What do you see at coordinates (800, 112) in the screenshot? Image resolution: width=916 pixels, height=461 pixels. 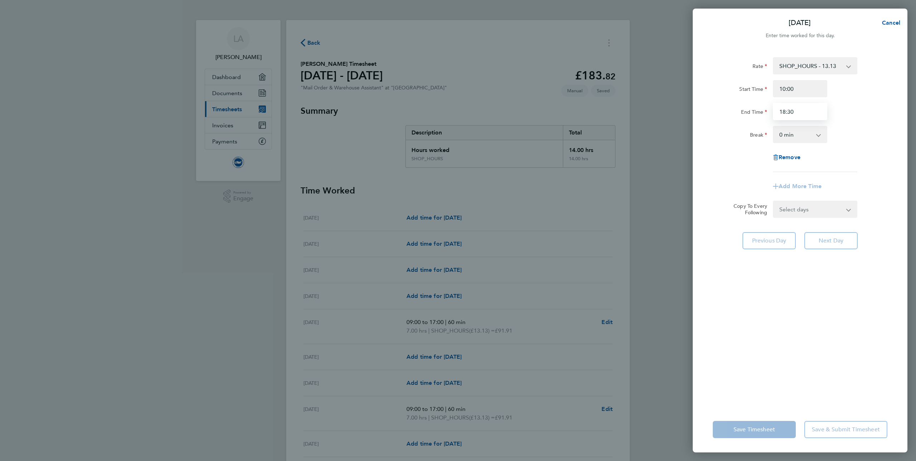 I see `input: E.g. 18:00` at bounding box center [800, 112].